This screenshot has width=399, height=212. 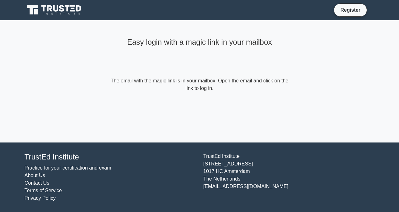 I want to click on form: The email with the magic link is in your mailbox. Open the email and click on the link to log in., so click(x=200, y=84).